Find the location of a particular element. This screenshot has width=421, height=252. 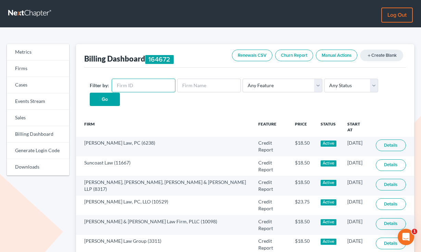

a: Manual Actions is located at coordinates (336, 55).